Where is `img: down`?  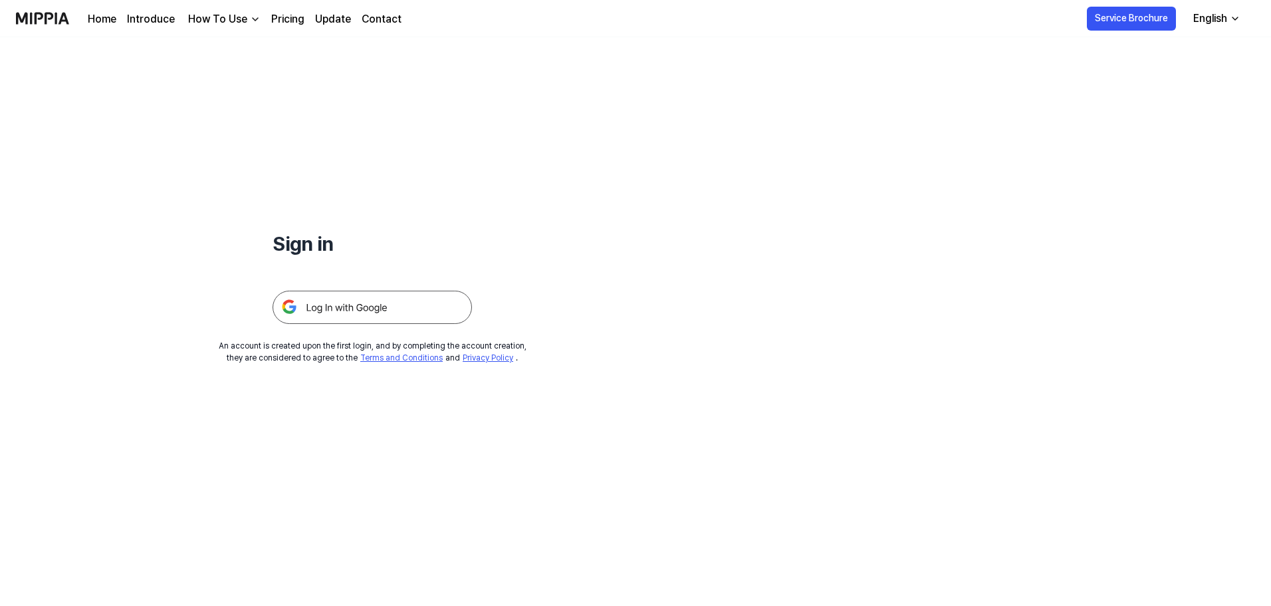
img: down is located at coordinates (255, 19).